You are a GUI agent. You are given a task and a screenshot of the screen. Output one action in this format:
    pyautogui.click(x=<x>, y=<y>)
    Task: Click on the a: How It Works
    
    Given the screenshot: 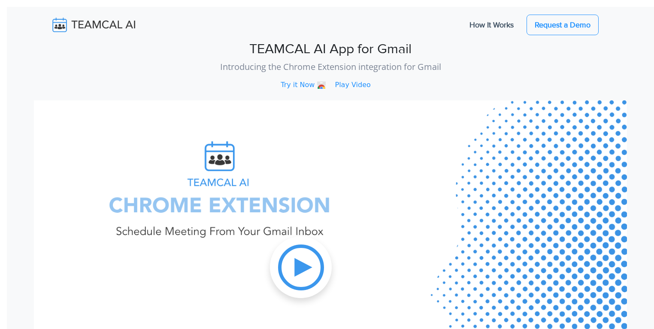 What is the action you would take?
    pyautogui.click(x=491, y=25)
    